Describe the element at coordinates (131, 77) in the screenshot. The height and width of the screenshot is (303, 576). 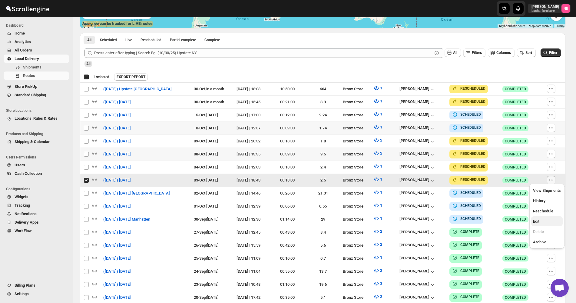
I see `button: EXPORT REPORT` at that location.